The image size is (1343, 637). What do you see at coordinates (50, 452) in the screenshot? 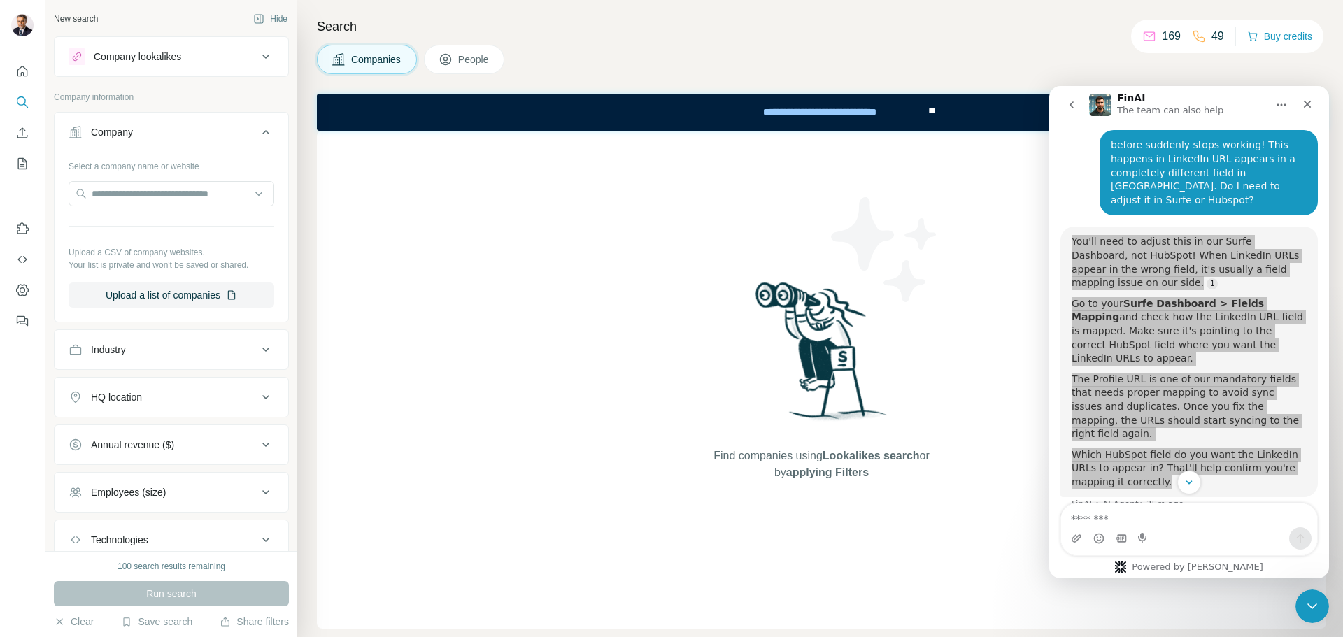
I see `button: Emoji picker` at bounding box center [50, 452].